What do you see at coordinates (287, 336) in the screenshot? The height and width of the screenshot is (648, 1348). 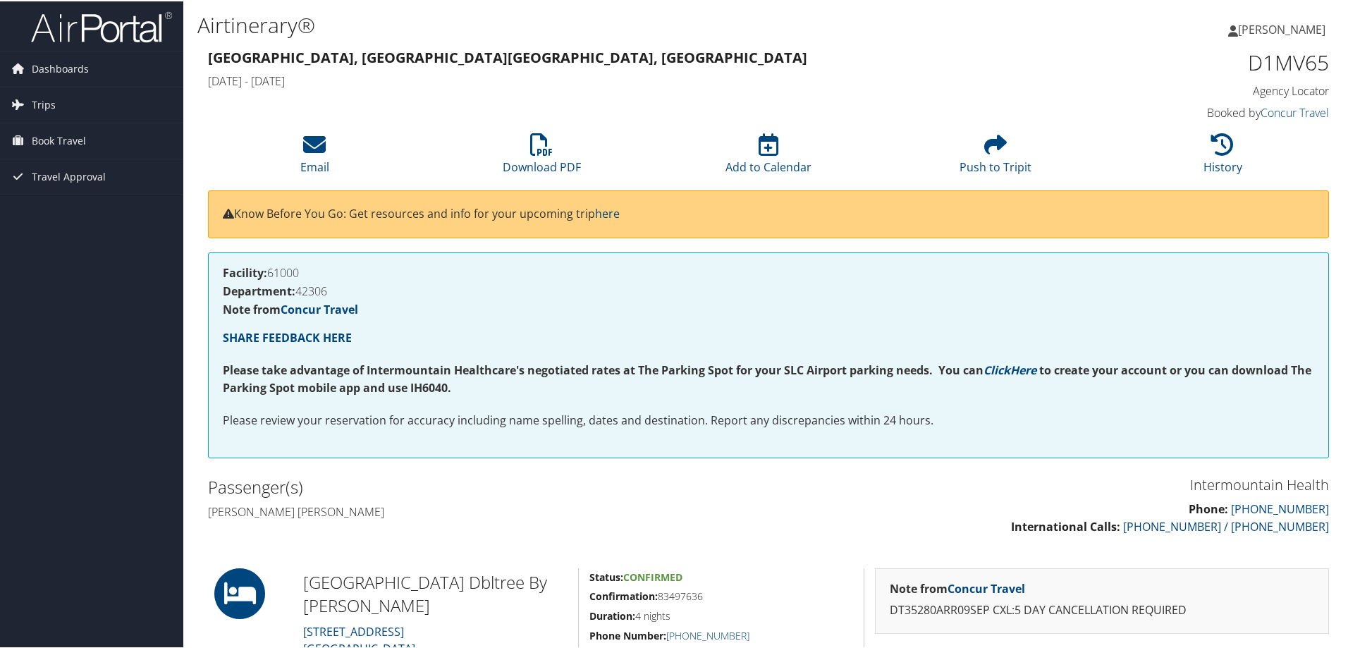 I see `strong: SHARE FEEDBACK HERE` at bounding box center [287, 336].